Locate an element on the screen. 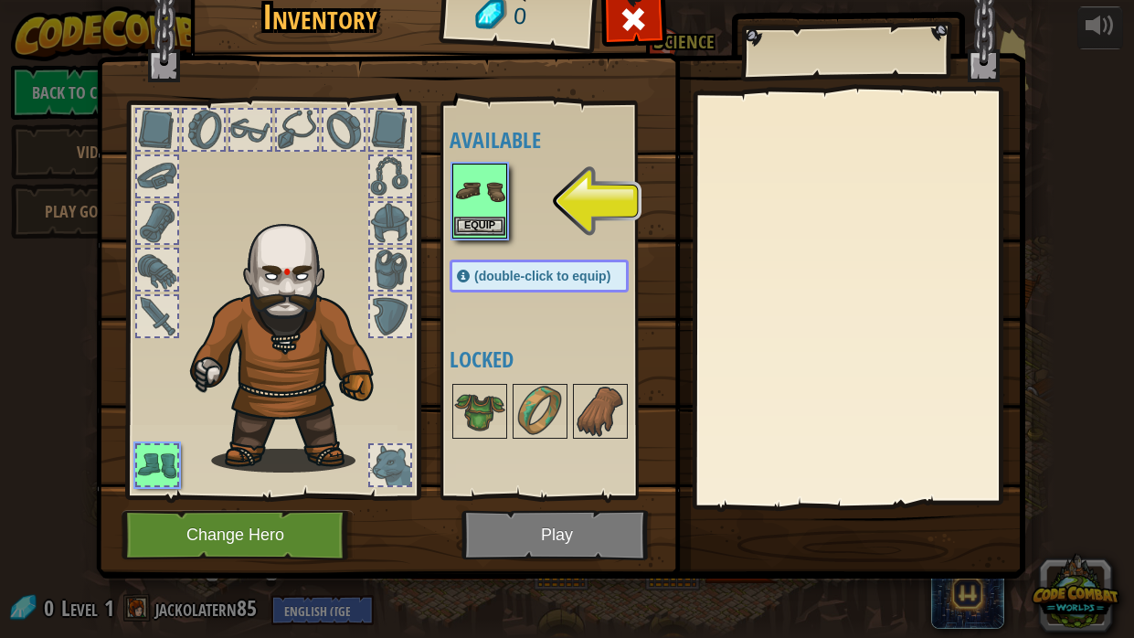 Image resolution: width=1134 pixels, height=638 pixels. h4: Available is located at coordinates (557, 140).